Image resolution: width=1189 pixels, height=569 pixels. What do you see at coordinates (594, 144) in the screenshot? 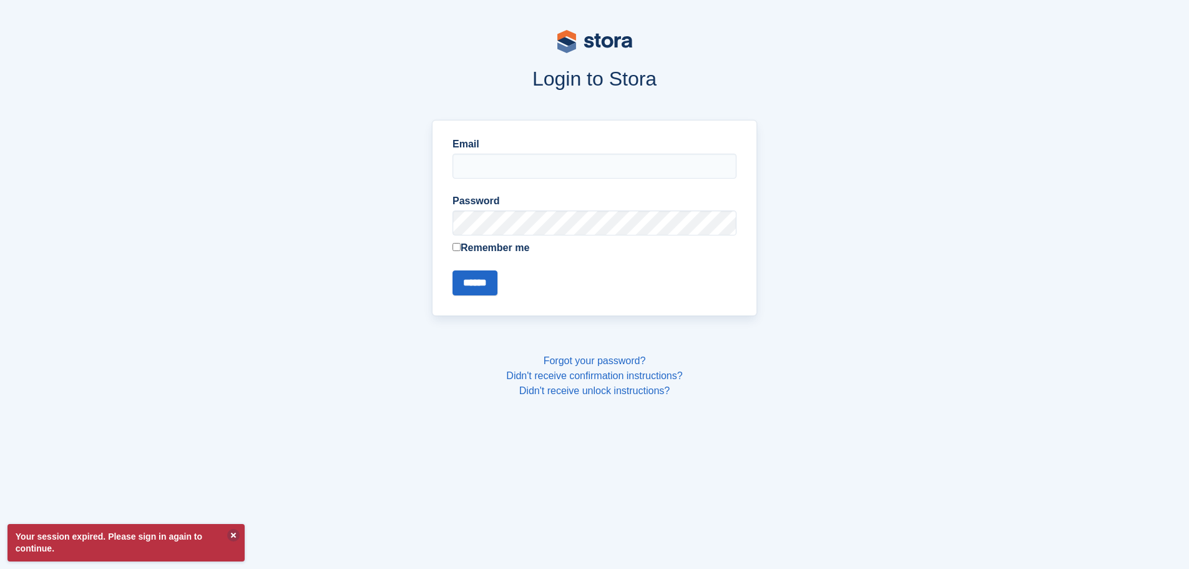
I see `label: Email` at bounding box center [594, 144].